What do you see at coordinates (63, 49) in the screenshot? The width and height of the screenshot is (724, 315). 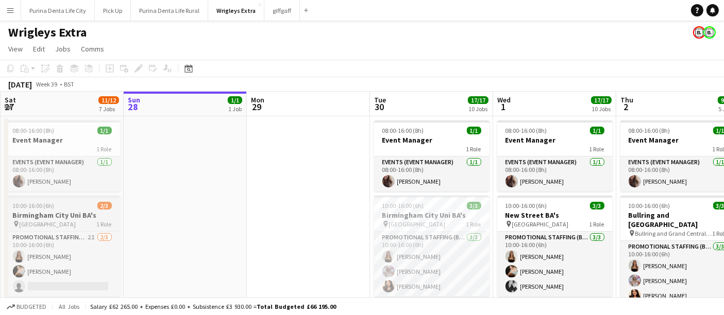 I see `span: Jobs` at bounding box center [63, 49].